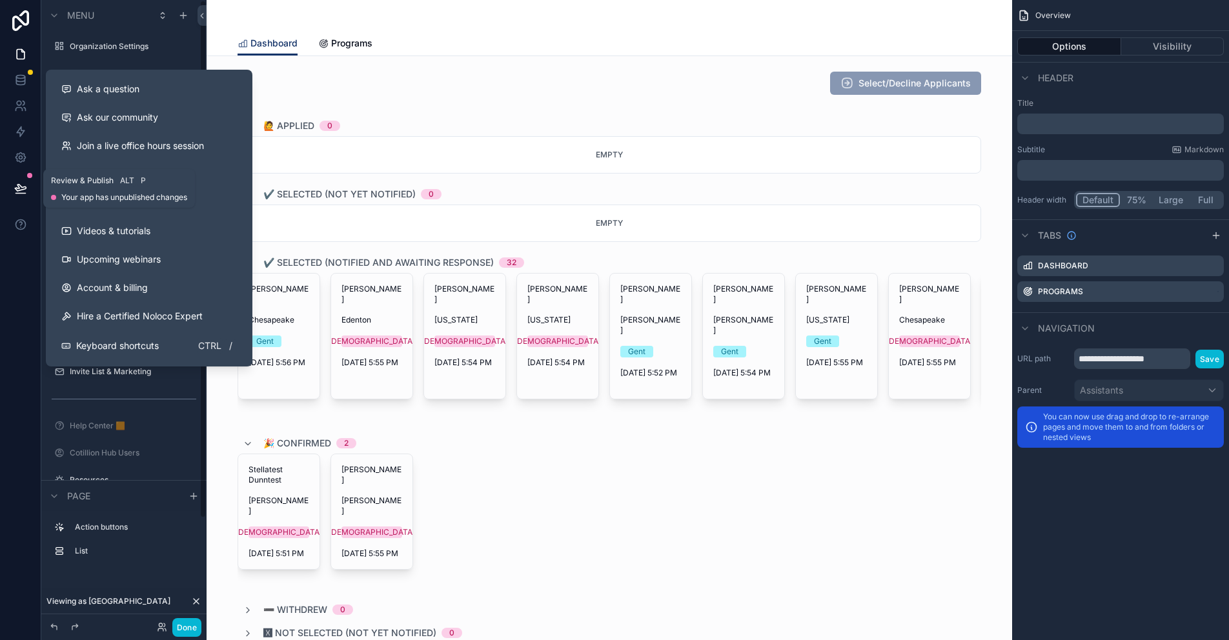  I want to click on span: Keyboard shortcuts, so click(117, 346).